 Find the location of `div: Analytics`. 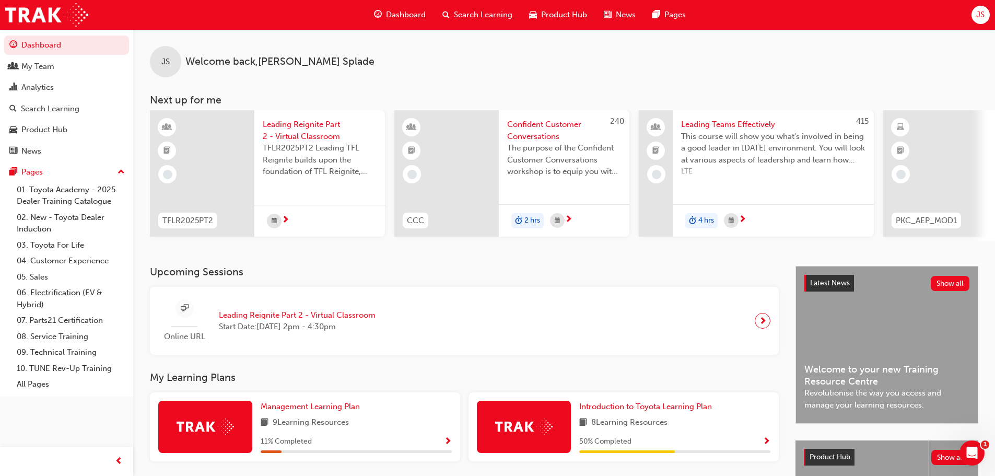

div: Analytics is located at coordinates (38, 87).